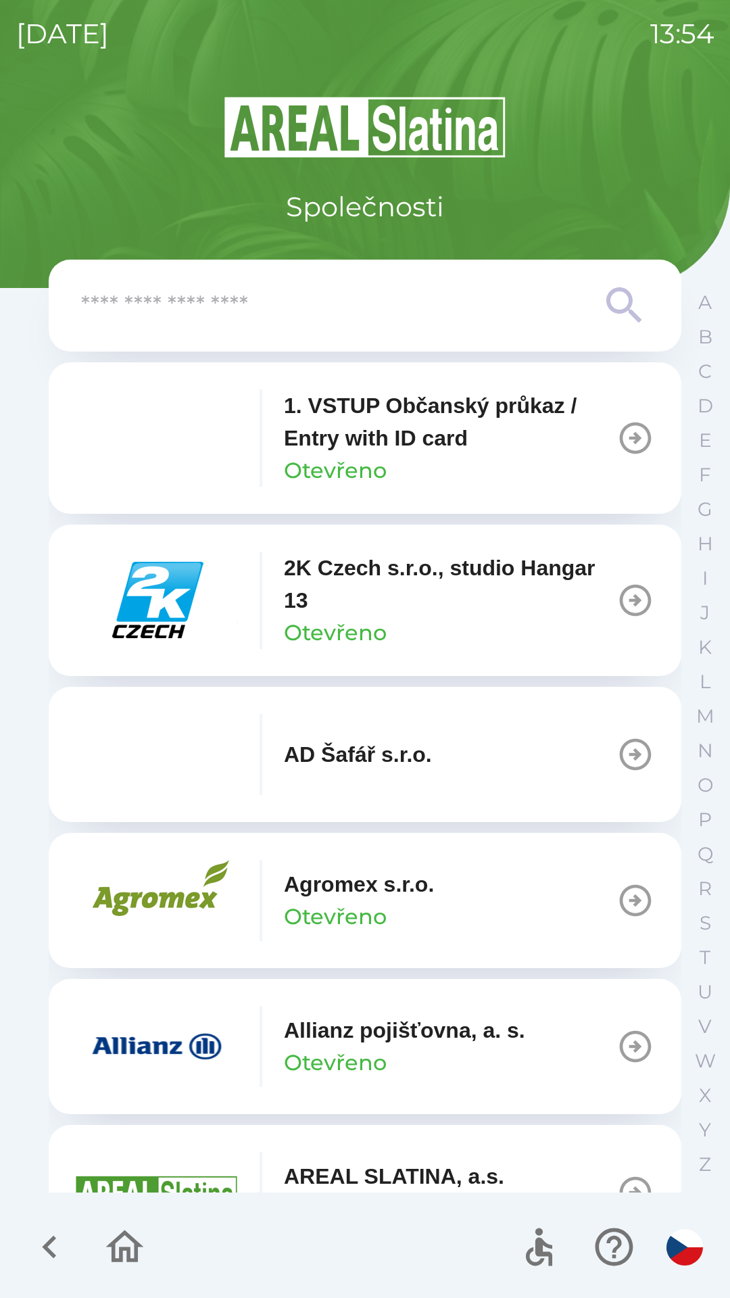 The image size is (730, 1298). Describe the element at coordinates (705, 647) in the screenshot. I see `button: K` at that location.